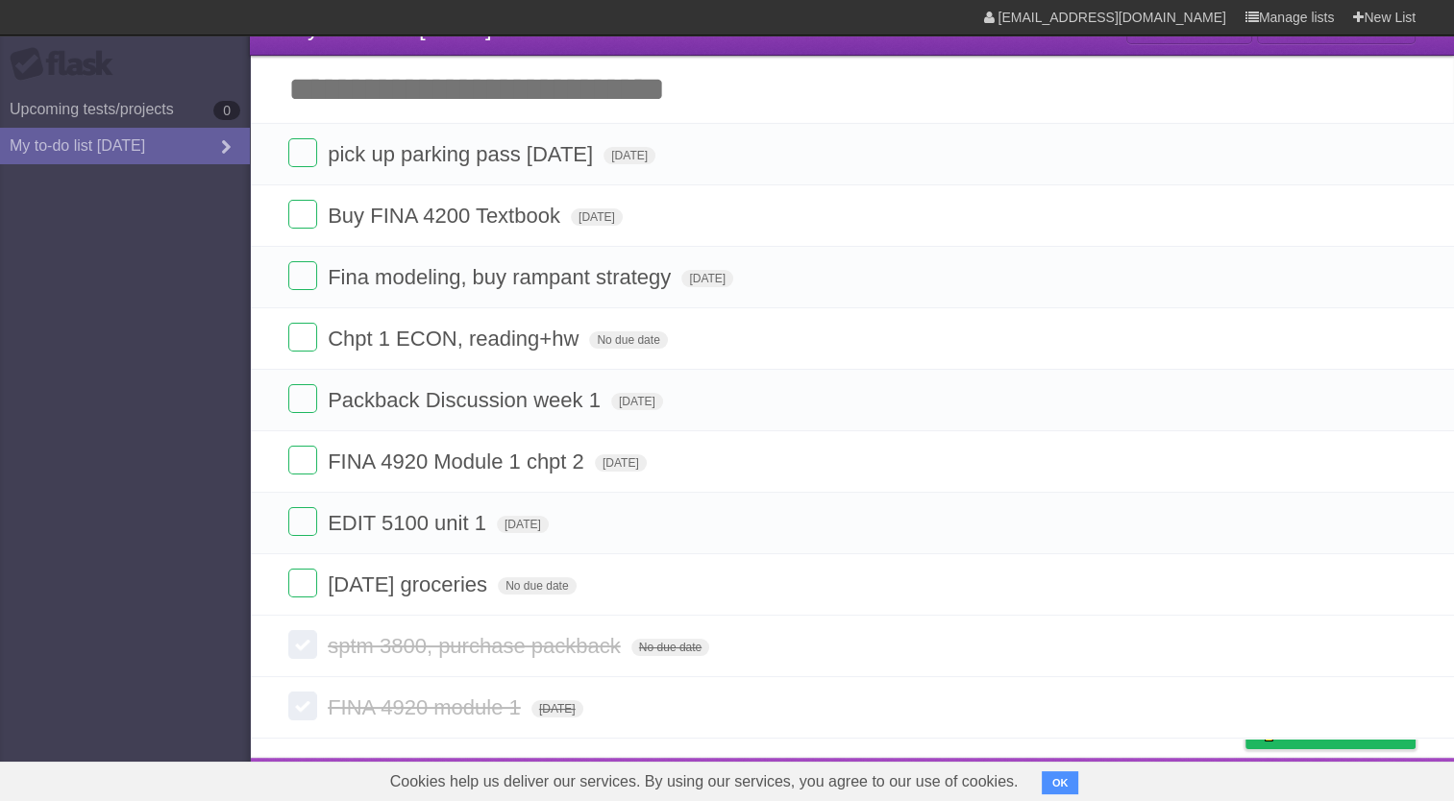 This screenshot has height=801, width=1454. Describe the element at coordinates (1060, 783) in the screenshot. I see `button: OK` at that location.